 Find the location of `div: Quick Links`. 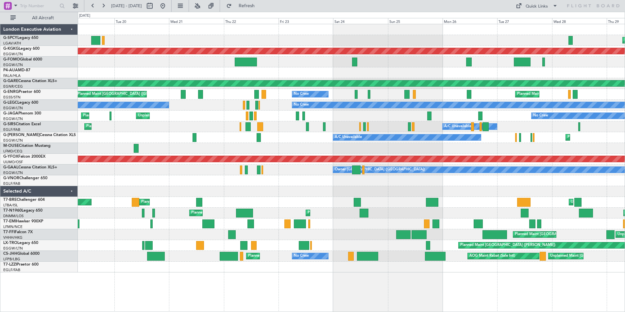

div: Quick Links is located at coordinates (536, 7).